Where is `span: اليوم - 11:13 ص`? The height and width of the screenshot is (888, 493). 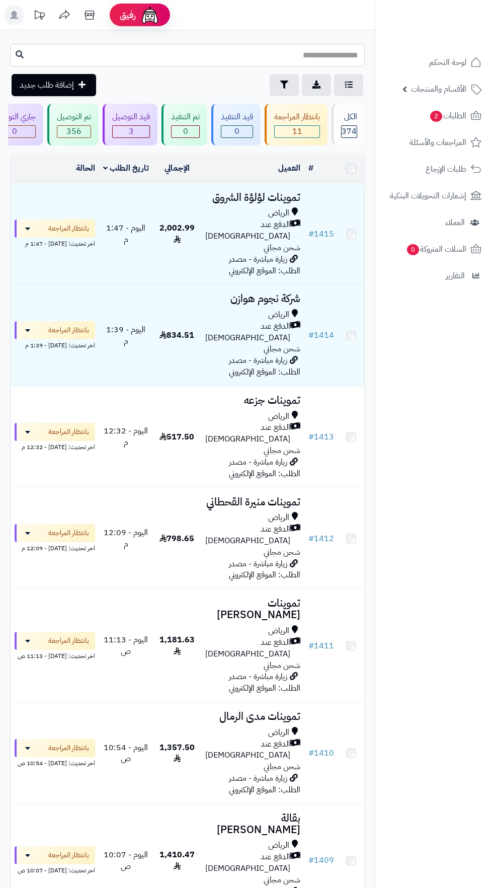
span: اليوم - 11:13 ص is located at coordinates (126, 646).